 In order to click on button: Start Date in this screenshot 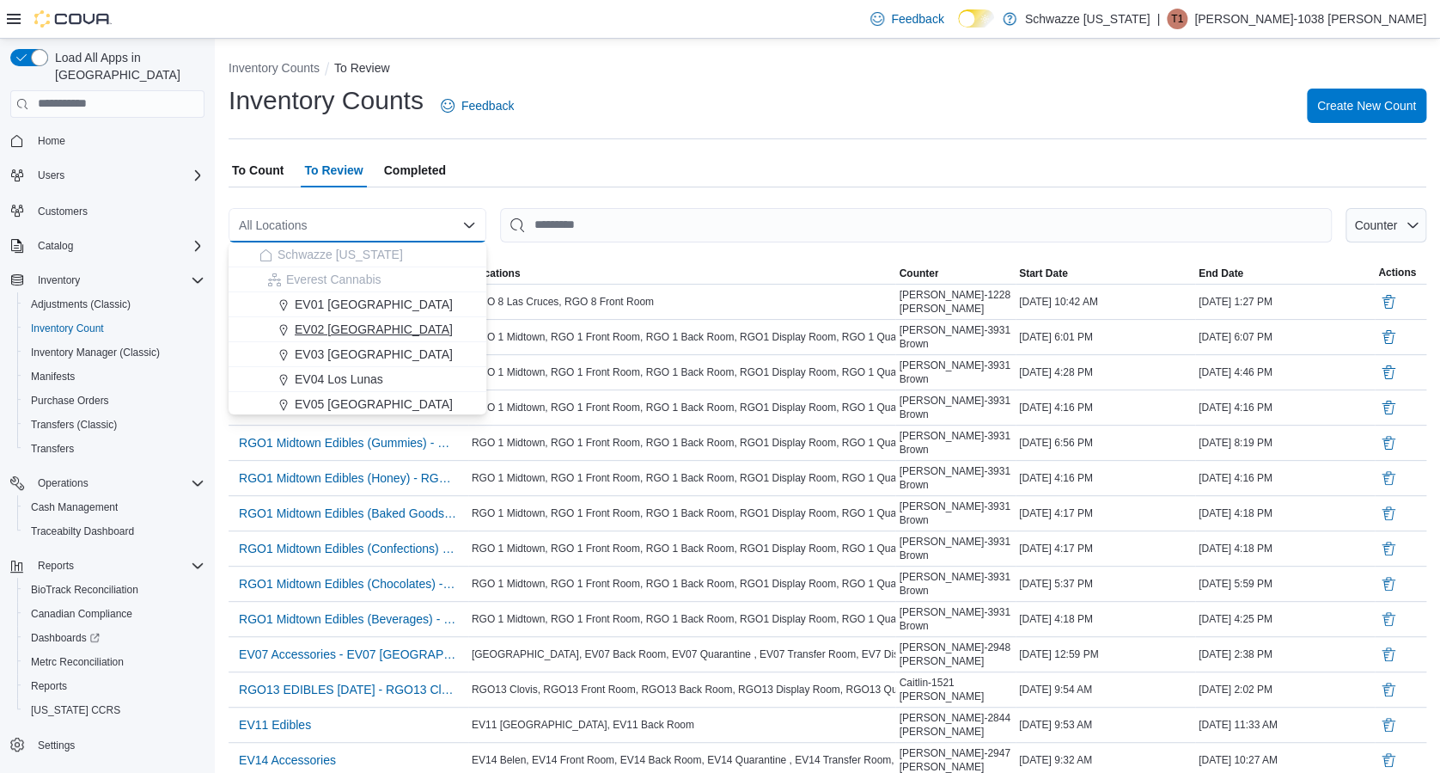, I will do `click(1105, 273)`.